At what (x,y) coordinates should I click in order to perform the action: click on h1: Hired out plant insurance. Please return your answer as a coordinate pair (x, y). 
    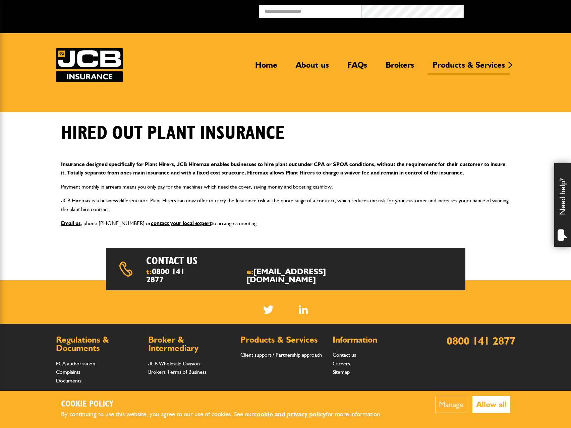
    Looking at the image, I should click on (173, 133).